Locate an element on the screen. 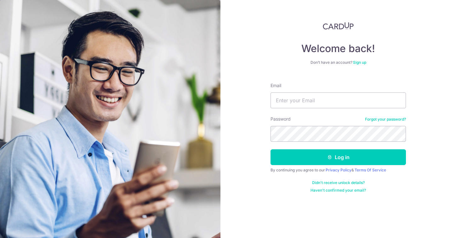 The height and width of the screenshot is (238, 456). a: Sign up is located at coordinates (360, 62).